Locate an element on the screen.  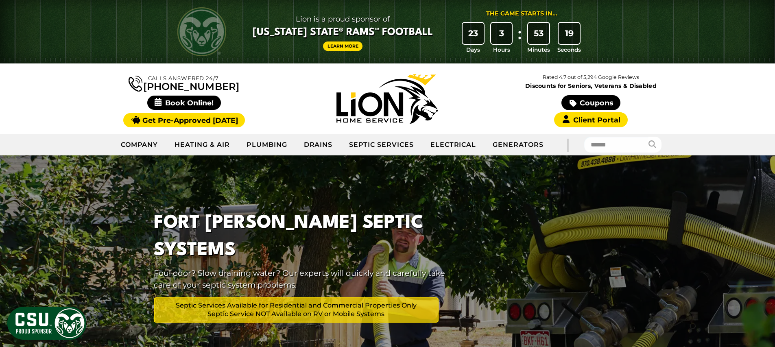
span: Days is located at coordinates (473, 50).